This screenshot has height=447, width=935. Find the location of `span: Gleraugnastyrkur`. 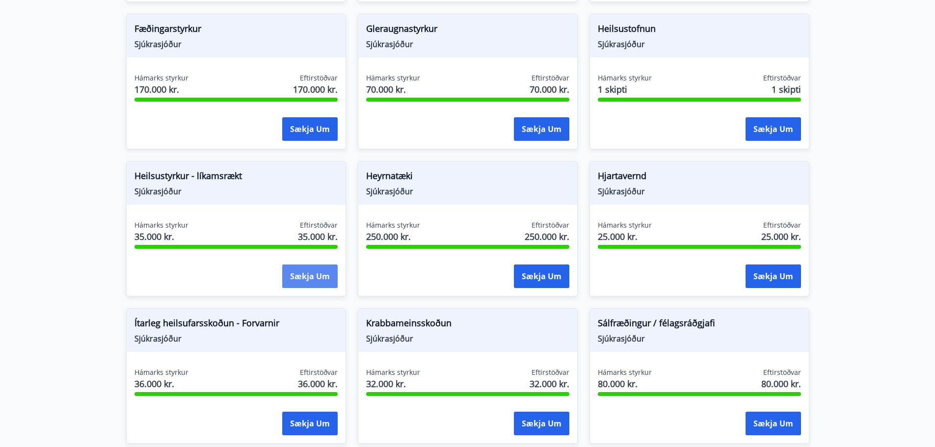

span: Gleraugnastyrkur is located at coordinates (468, 30).